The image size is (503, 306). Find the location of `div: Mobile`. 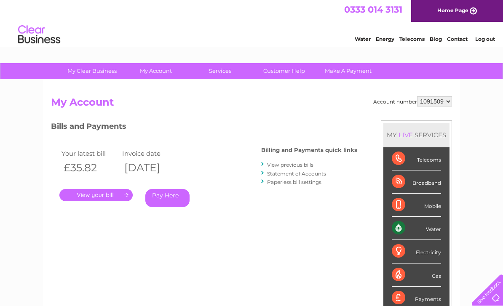

div: Mobile is located at coordinates (416, 205).